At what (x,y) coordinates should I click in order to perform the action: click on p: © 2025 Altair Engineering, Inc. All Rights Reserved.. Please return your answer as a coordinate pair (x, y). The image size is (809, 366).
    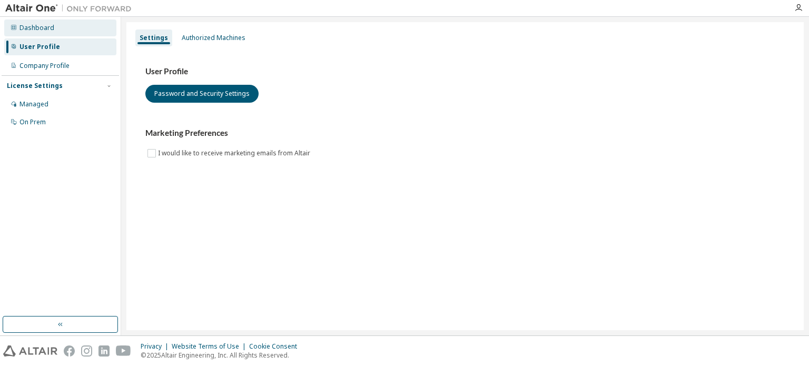
    Looking at the image, I should click on (222, 355).